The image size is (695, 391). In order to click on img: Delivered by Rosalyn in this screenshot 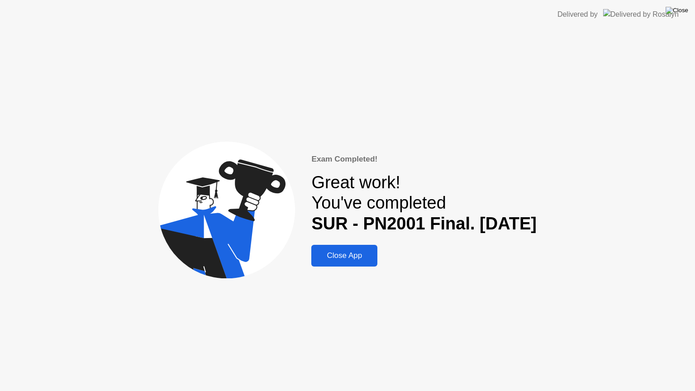, I will do `click(641, 14)`.